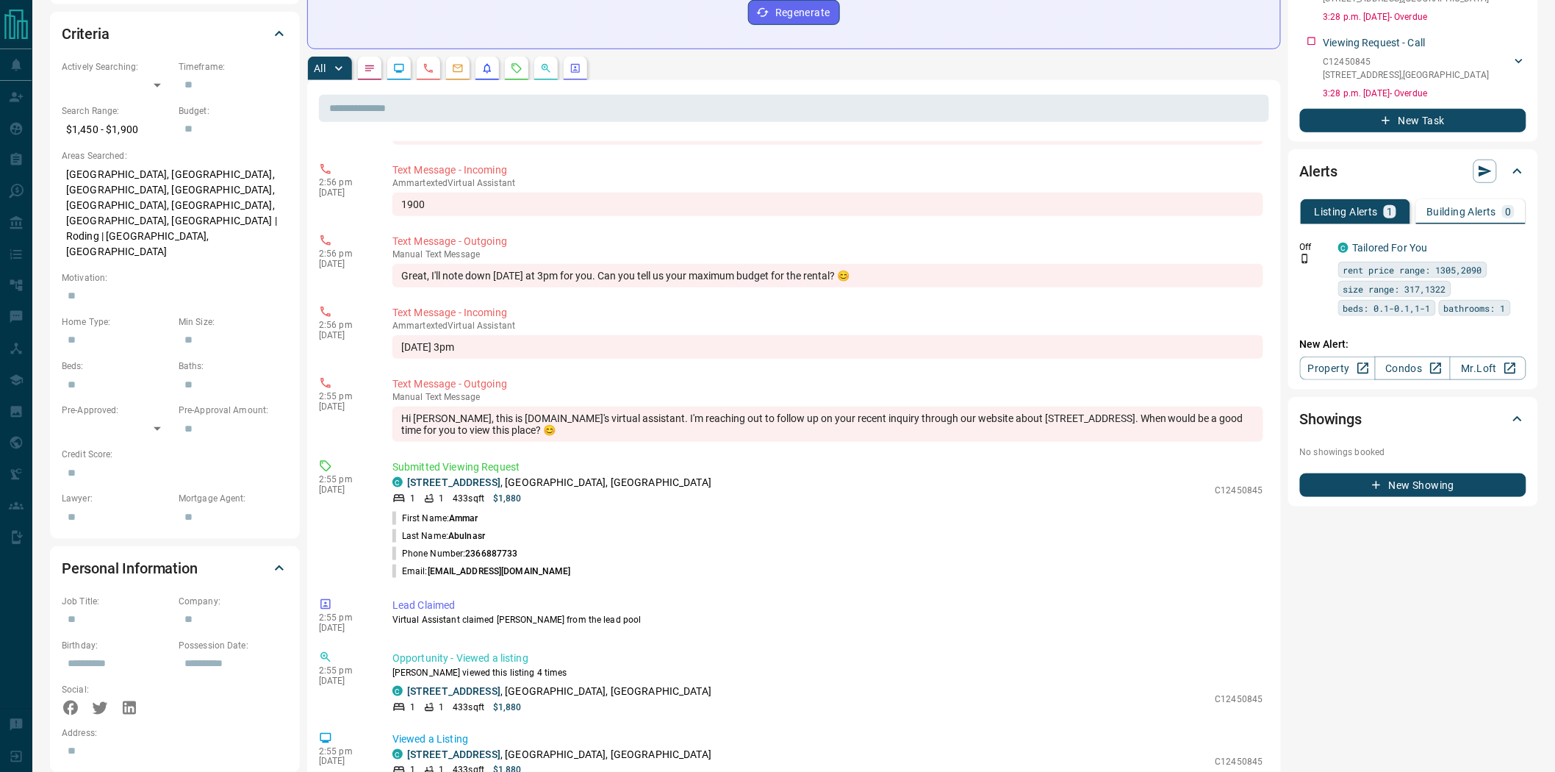 This screenshot has width=1555, height=772. What do you see at coordinates (481, 571) in the screenshot?
I see `p: Email:` at bounding box center [481, 571].